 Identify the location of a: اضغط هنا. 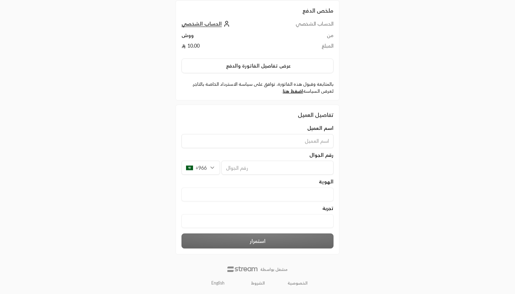
(293, 91).